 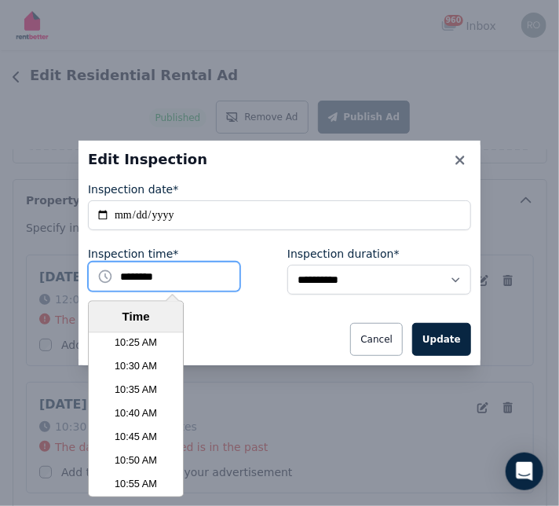 What do you see at coordinates (280, 159) in the screenshot?
I see `h3: Edit Inspection` at bounding box center [280, 159].